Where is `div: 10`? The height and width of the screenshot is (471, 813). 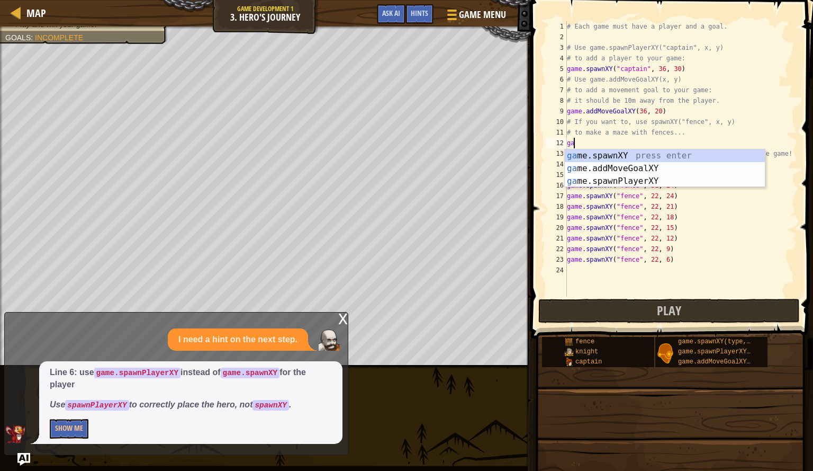
div: 10 is located at coordinates (556, 122).